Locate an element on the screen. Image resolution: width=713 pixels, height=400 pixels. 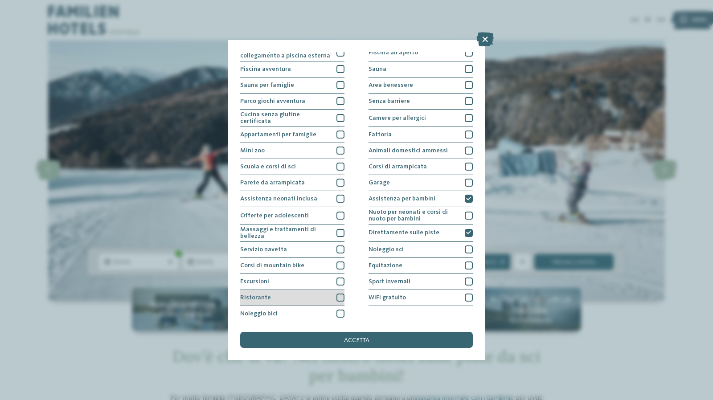
span: Mini zoo is located at coordinates (252, 151).